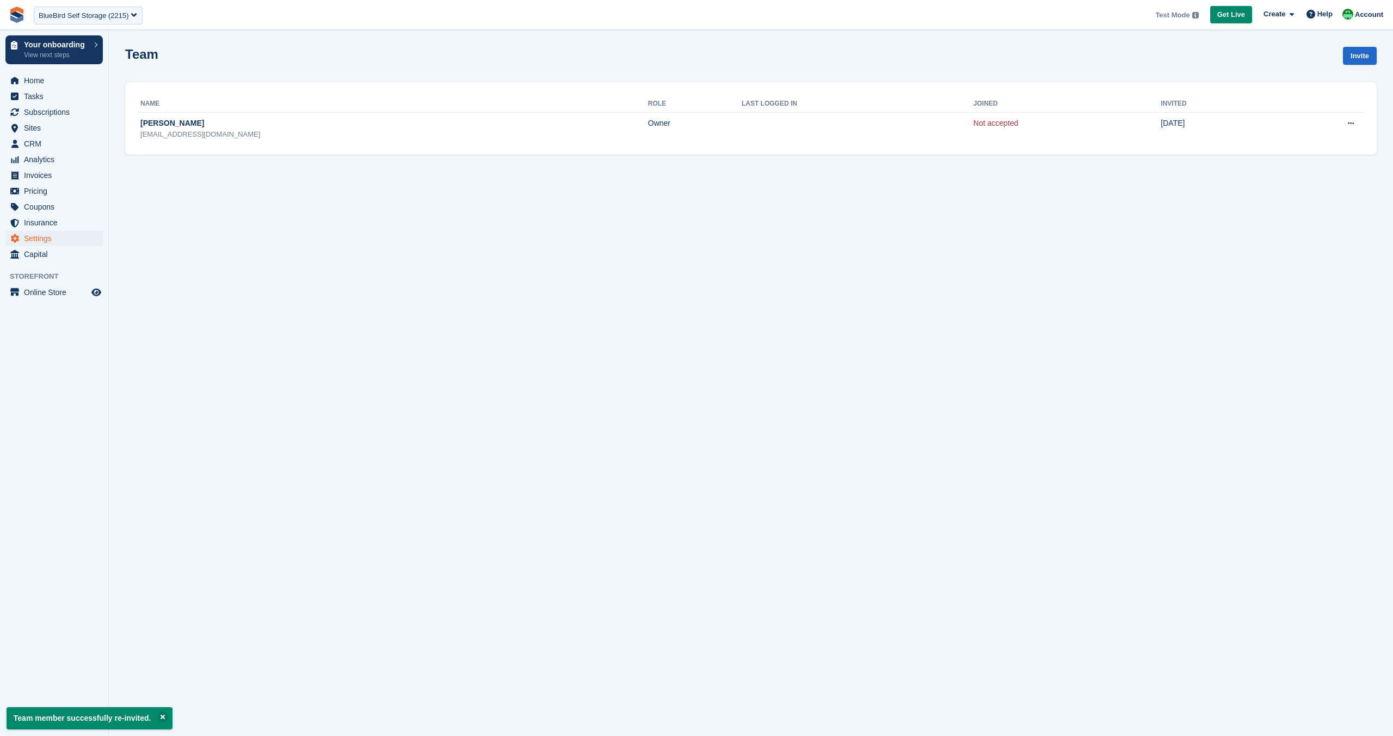 The height and width of the screenshot is (736, 1393). What do you see at coordinates (57, 128) in the screenshot?
I see `span: Sites` at bounding box center [57, 128].